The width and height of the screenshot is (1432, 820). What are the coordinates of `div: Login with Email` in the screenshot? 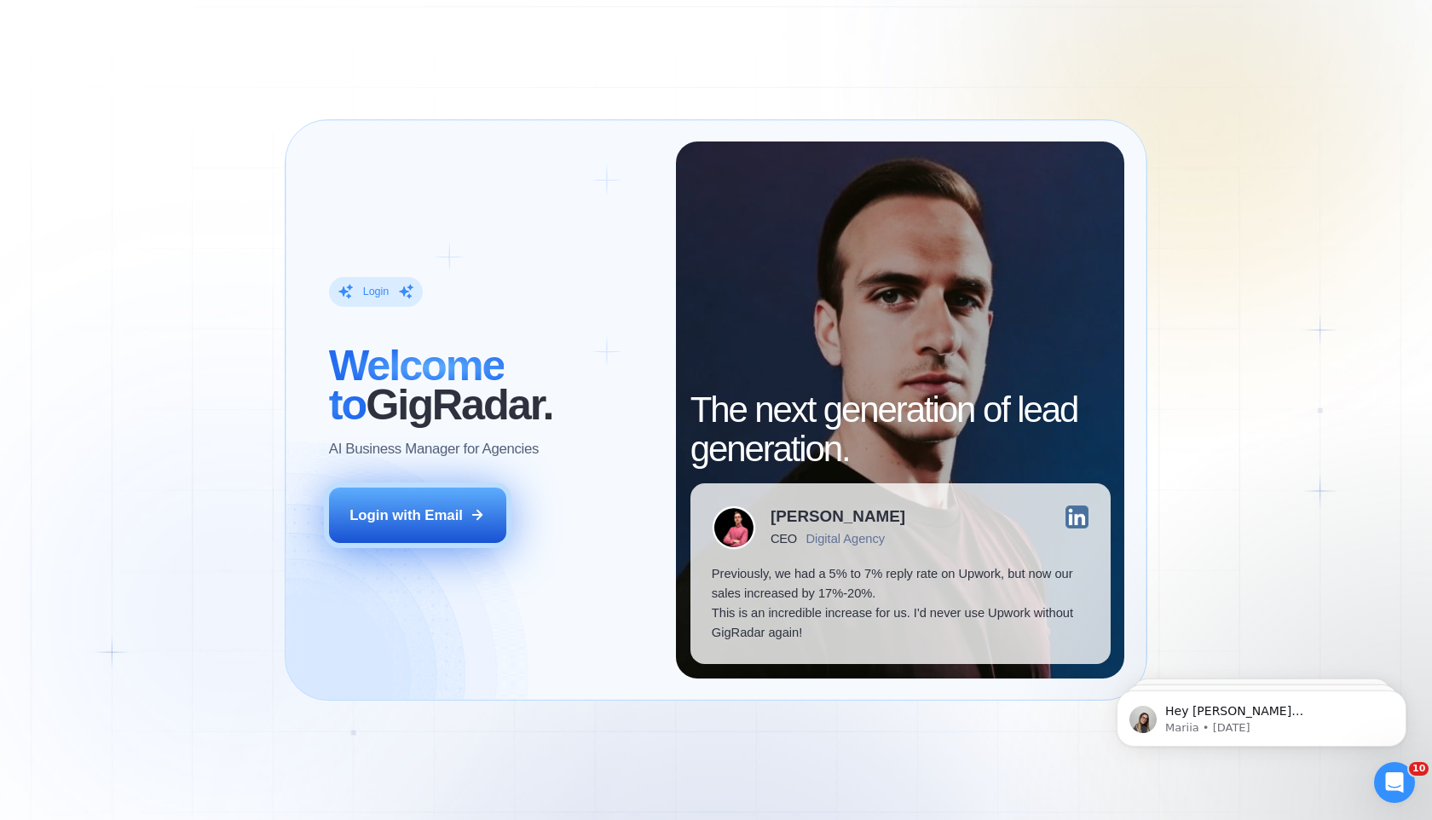 It's located at (406, 515).